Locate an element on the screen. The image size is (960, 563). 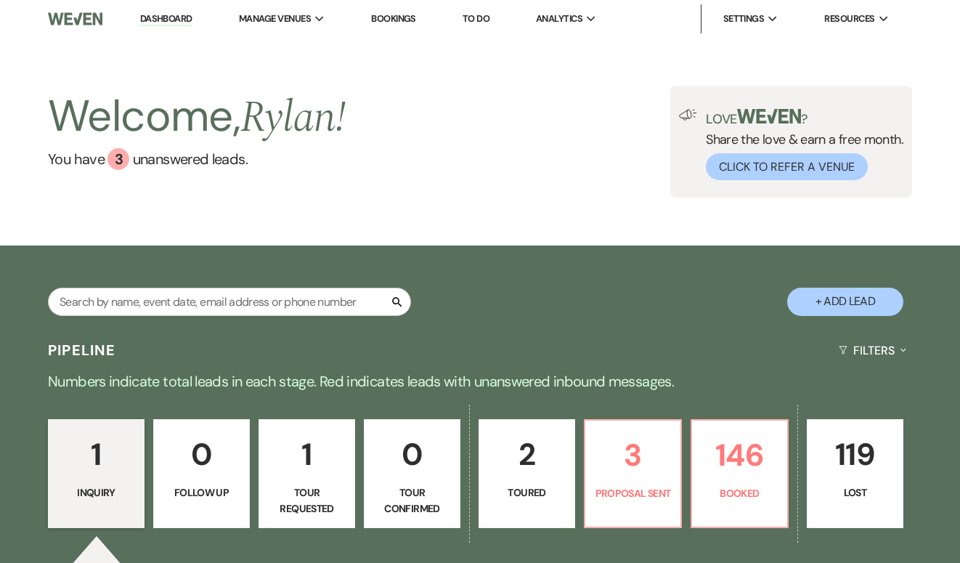
a: 1Inquiry is located at coordinates (96, 474).